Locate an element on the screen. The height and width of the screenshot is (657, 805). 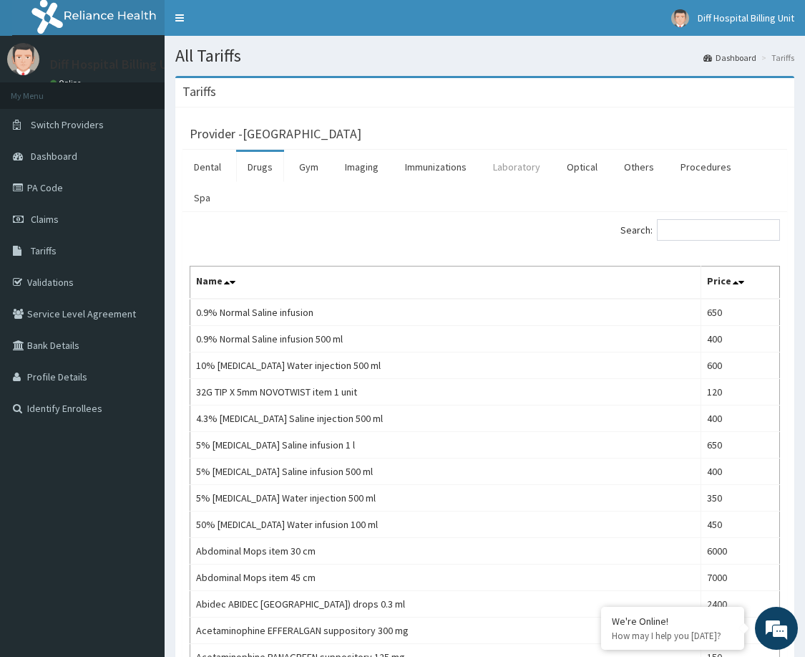
td: 450 is located at coordinates (741, 524).